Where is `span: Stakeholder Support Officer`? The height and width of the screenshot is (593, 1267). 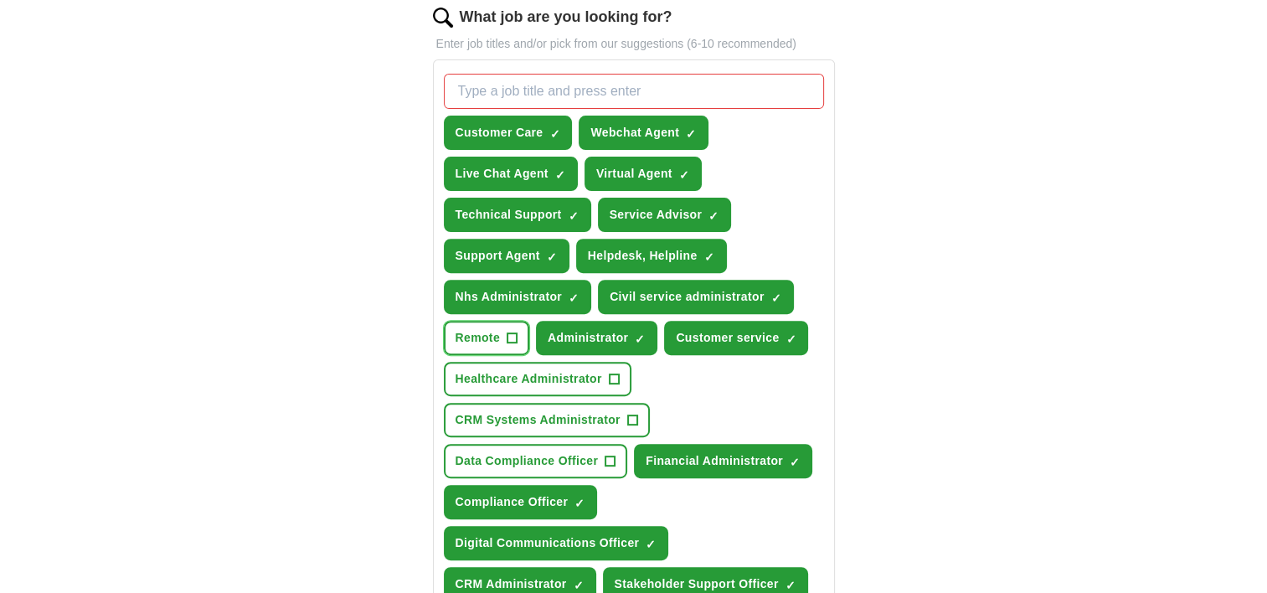 span: Stakeholder Support Officer is located at coordinates (697, 584).